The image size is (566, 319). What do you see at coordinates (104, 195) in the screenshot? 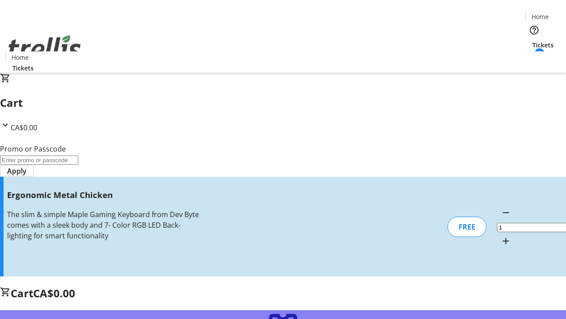
I see `h3: Ergonomic Metal Chicken` at bounding box center [104, 195].